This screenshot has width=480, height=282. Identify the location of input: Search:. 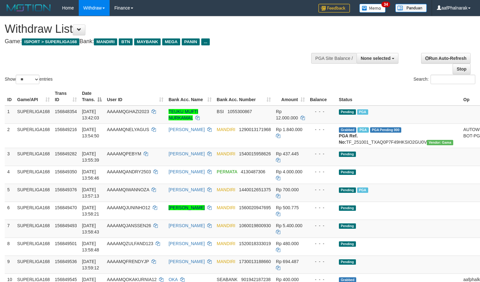
(453, 79).